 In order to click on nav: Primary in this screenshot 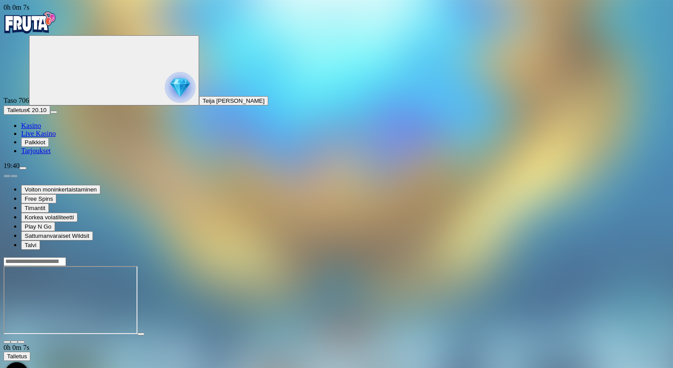, I will do `click(337, 83)`.